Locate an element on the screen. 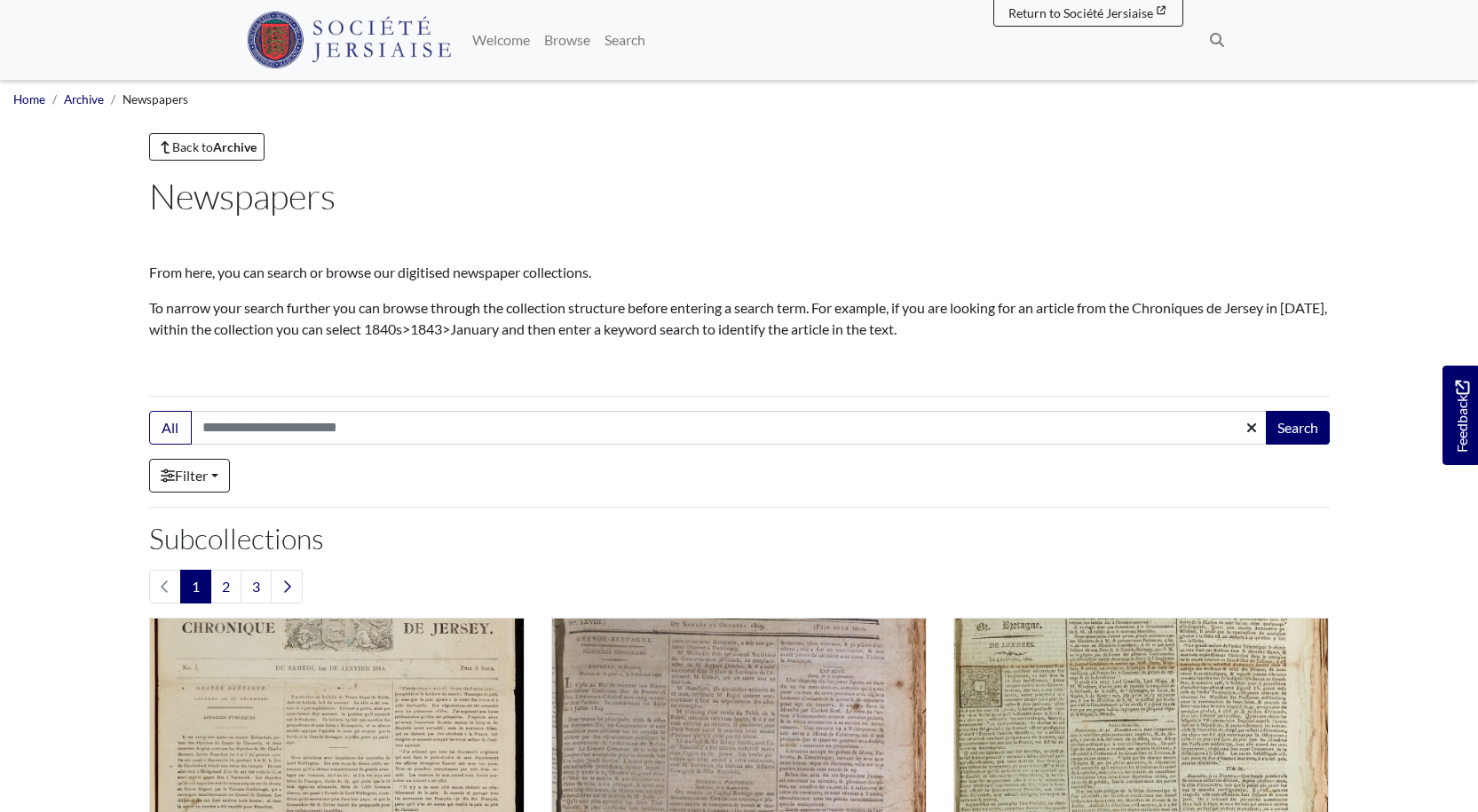 Image resolution: width=1478 pixels, height=812 pixels. a: Would you like to provide feedback? is located at coordinates (1460, 415).